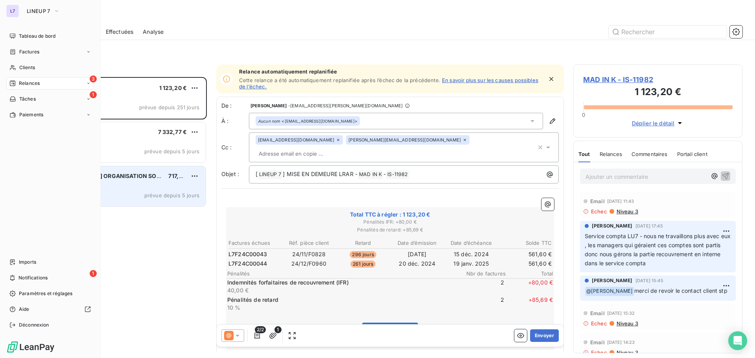  Describe the element at coordinates (27, 68) in the screenshot. I see `span: Clients` at that location.